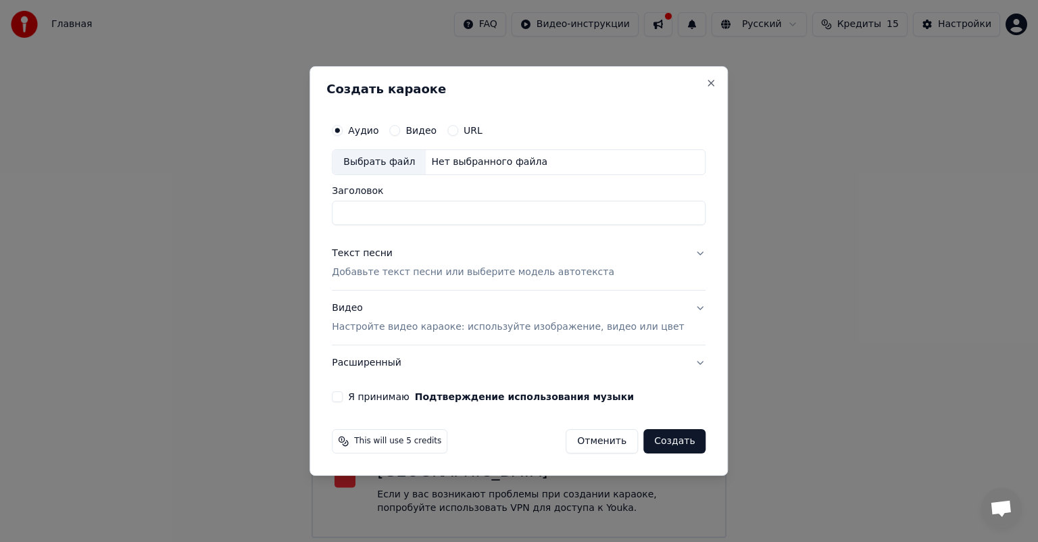 The image size is (1038, 542). I want to click on button: Создать, so click(675, 441).